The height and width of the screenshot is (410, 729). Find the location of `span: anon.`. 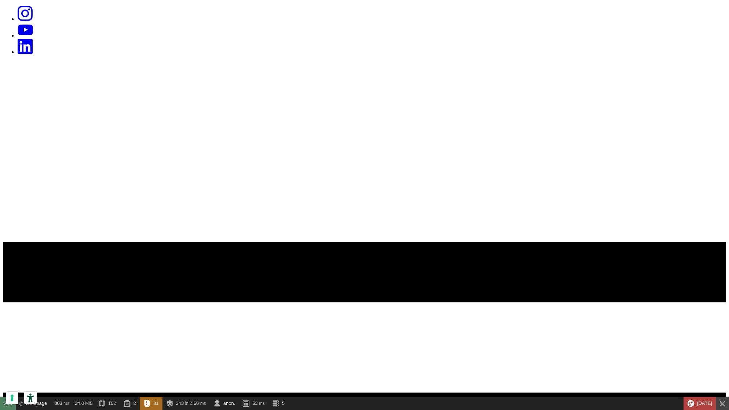

span: anon. is located at coordinates (229, 403).